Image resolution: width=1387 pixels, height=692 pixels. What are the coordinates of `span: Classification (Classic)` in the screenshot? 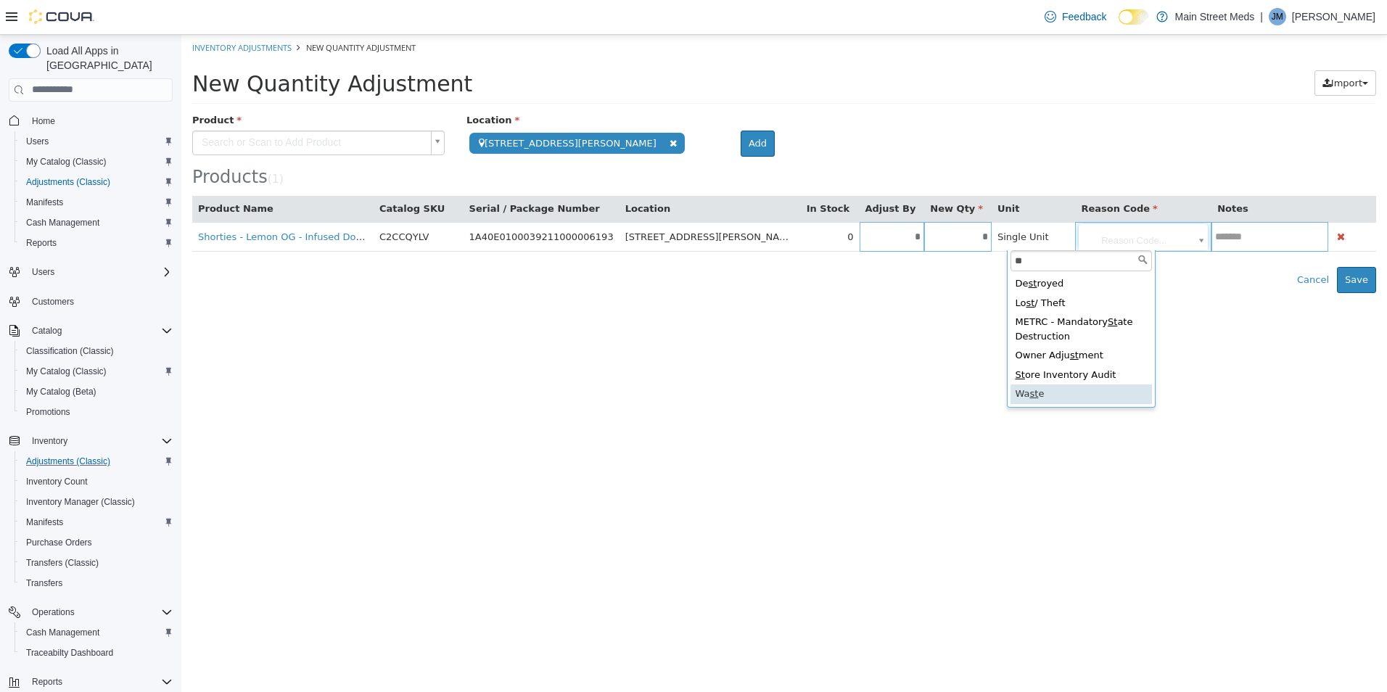 It's located at (96, 351).